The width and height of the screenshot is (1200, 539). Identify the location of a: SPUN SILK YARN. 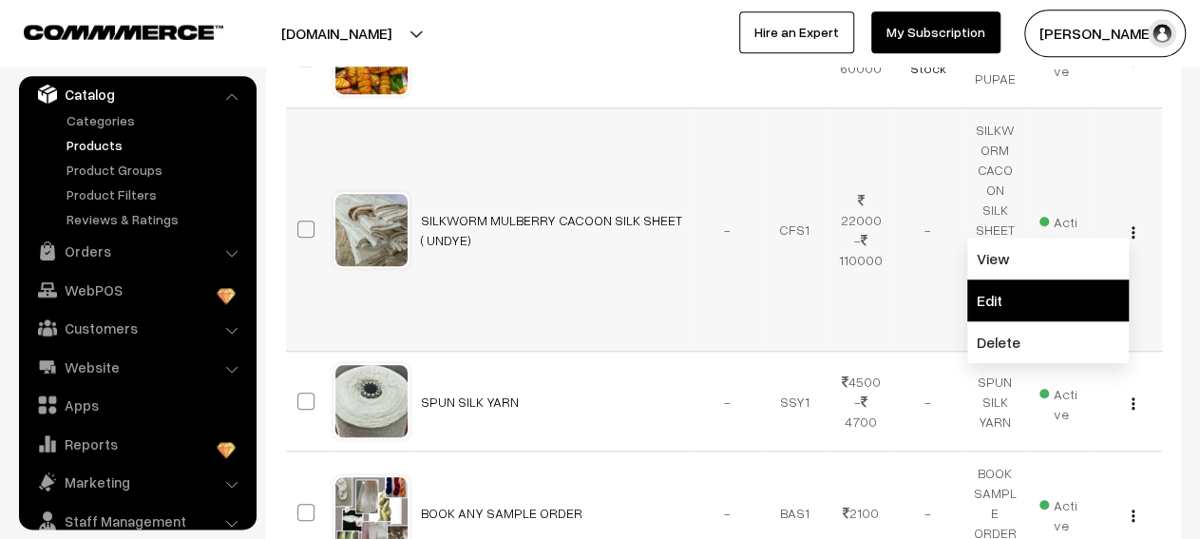
(469, 401).